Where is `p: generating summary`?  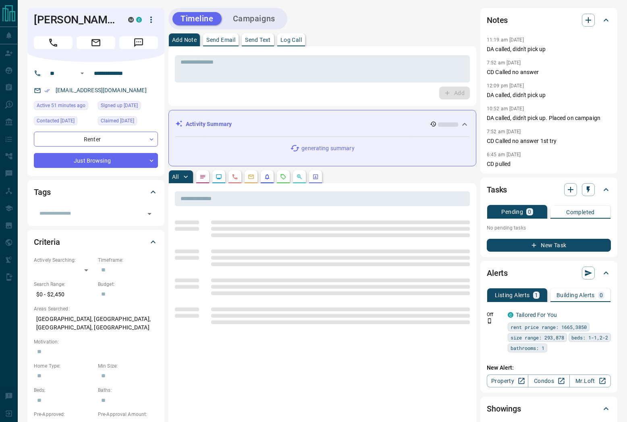
p: generating summary is located at coordinates (328, 148).